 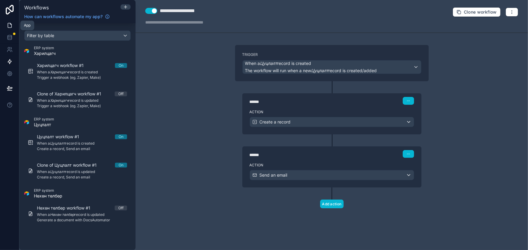 I want to click on span: Create a record, so click(x=275, y=122).